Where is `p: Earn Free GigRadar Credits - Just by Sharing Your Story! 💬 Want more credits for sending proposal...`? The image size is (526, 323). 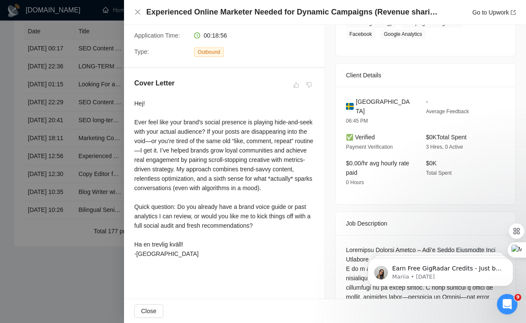 p: Earn Free GigRadar Credits - Just by Sharing Your Story! 💬 Want more credits for sending proposal... is located at coordinates (92, 29).